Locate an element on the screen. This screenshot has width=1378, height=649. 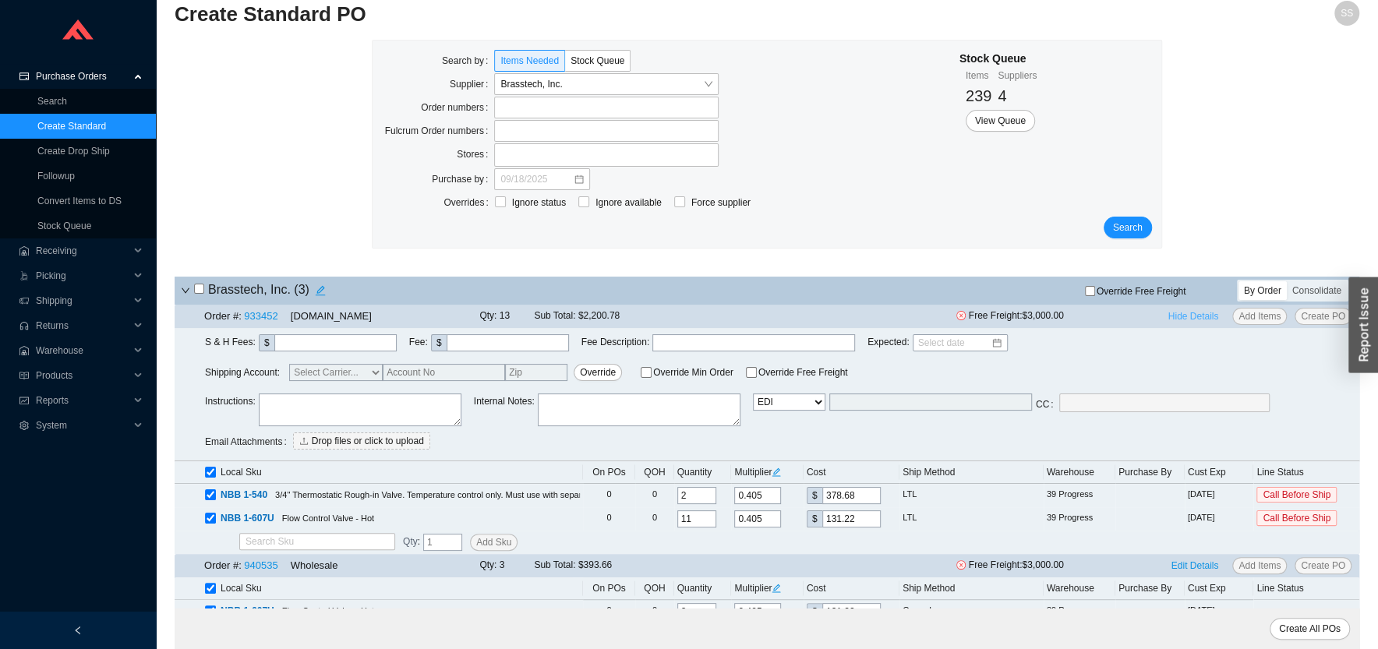
span: Returns is located at coordinates (83, 326).